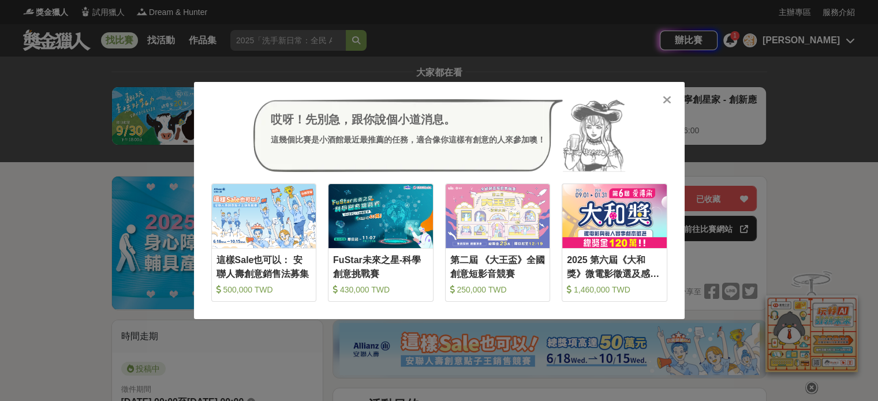 This screenshot has width=878, height=401. I want to click on div: 第二屆 《大王盃》全國創意短影音競賽, so click(498, 266).